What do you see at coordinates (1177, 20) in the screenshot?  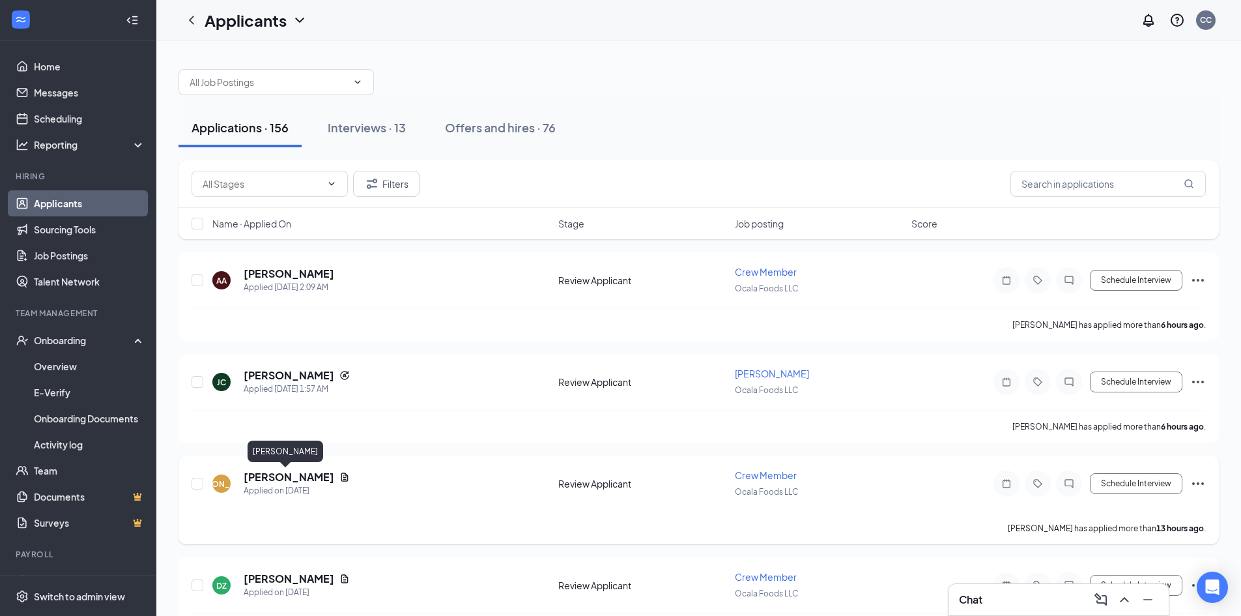 I see `svg: QuestionInfo` at bounding box center [1177, 20].